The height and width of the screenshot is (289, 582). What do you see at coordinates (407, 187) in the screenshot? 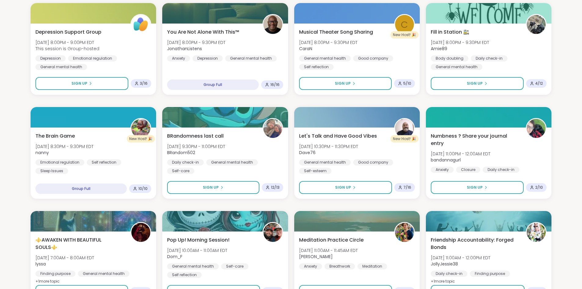
I see `span: 7 / 16` at bounding box center [407, 187].